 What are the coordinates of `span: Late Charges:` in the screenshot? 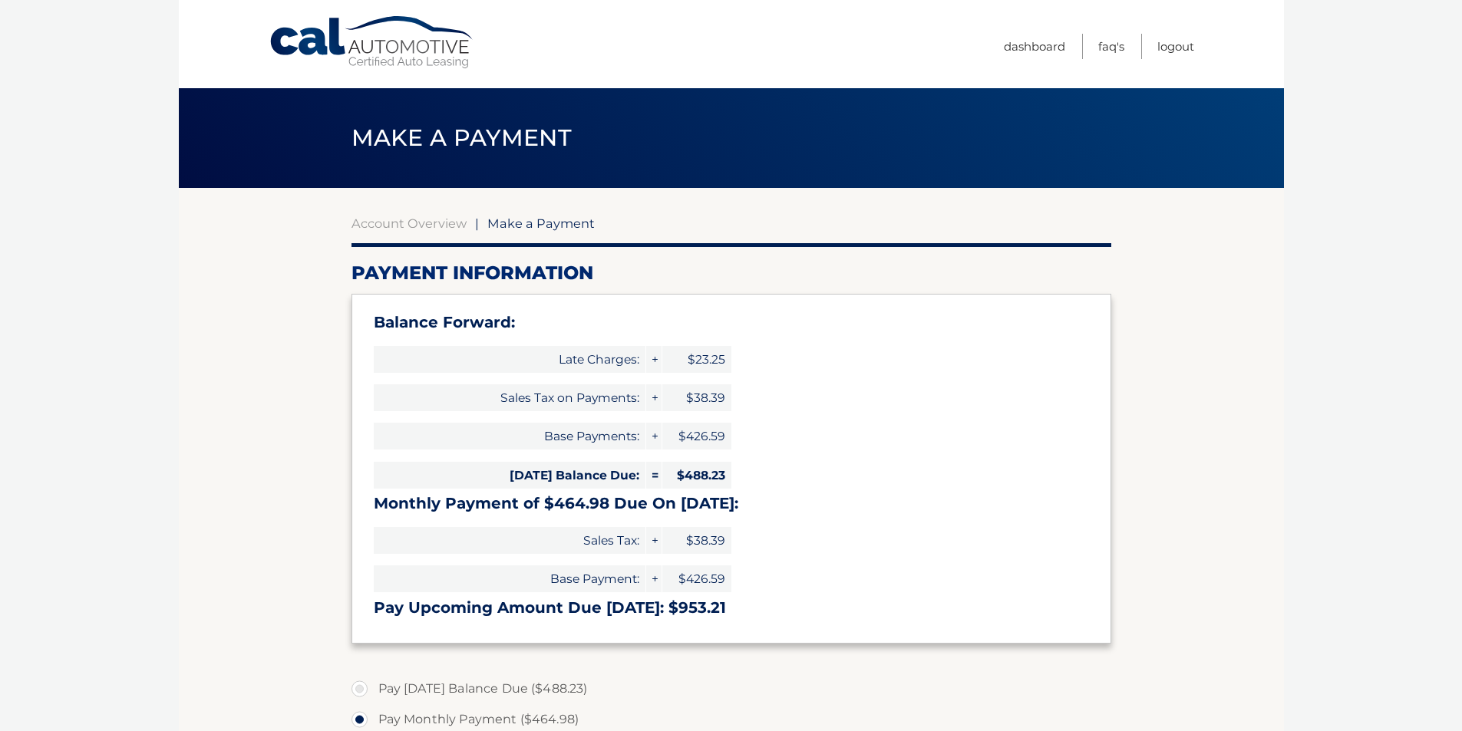 It's located at (509, 359).